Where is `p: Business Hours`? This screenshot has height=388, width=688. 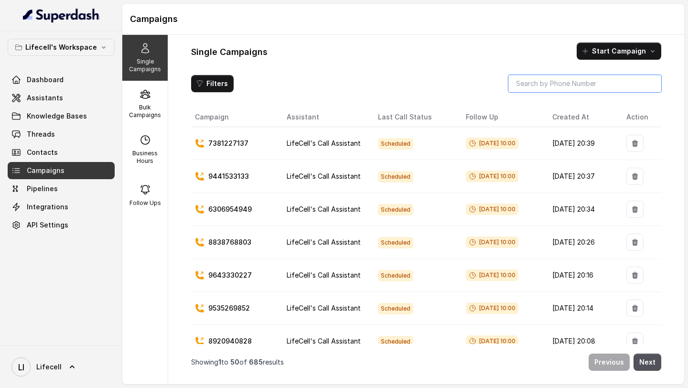 p: Business Hours is located at coordinates (145, 157).